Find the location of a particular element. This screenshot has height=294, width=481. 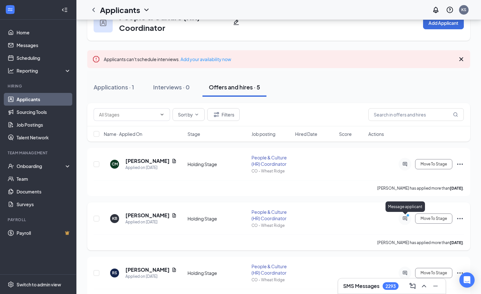

div: Onboarding is located at coordinates (41, 166).